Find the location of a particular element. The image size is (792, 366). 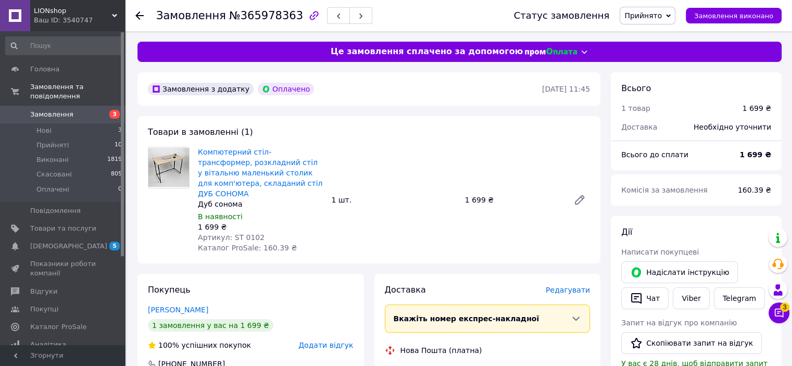

span: 10 is located at coordinates (118, 145).